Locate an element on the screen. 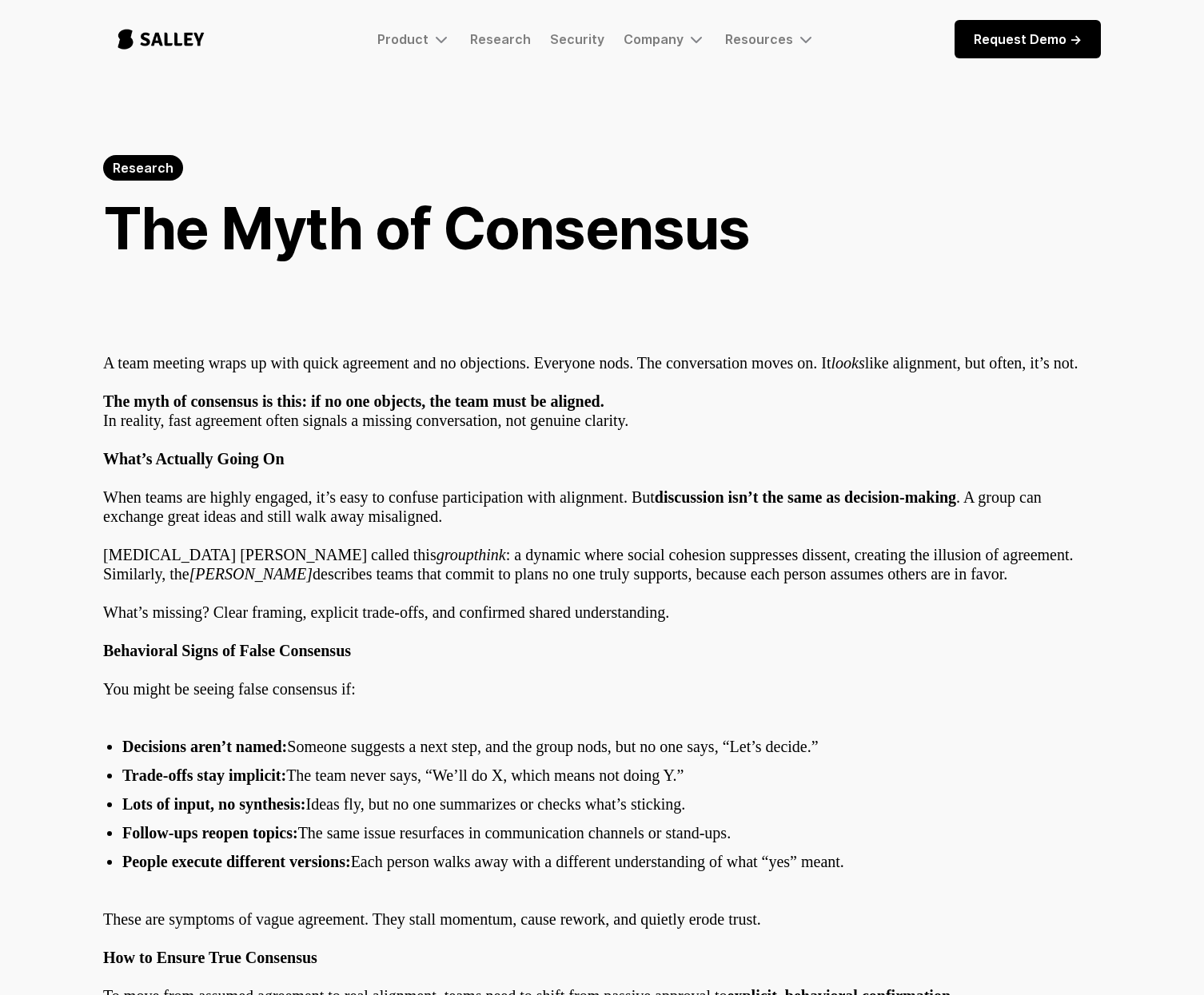 Image resolution: width=1204 pixels, height=995 pixels. strong: Trade-offs stay implicit: is located at coordinates (203, 775).